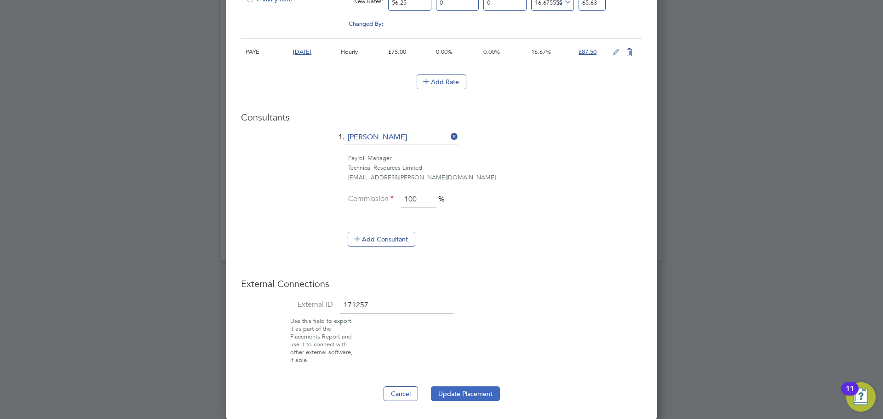 This screenshot has height=419, width=883. I want to click on input: Search for..., so click(401, 138).